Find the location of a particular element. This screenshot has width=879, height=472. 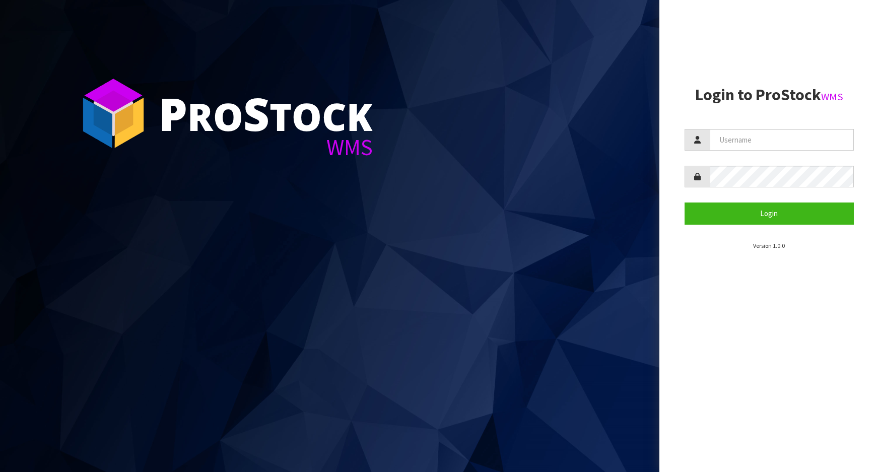

small: WMS is located at coordinates (832, 97).